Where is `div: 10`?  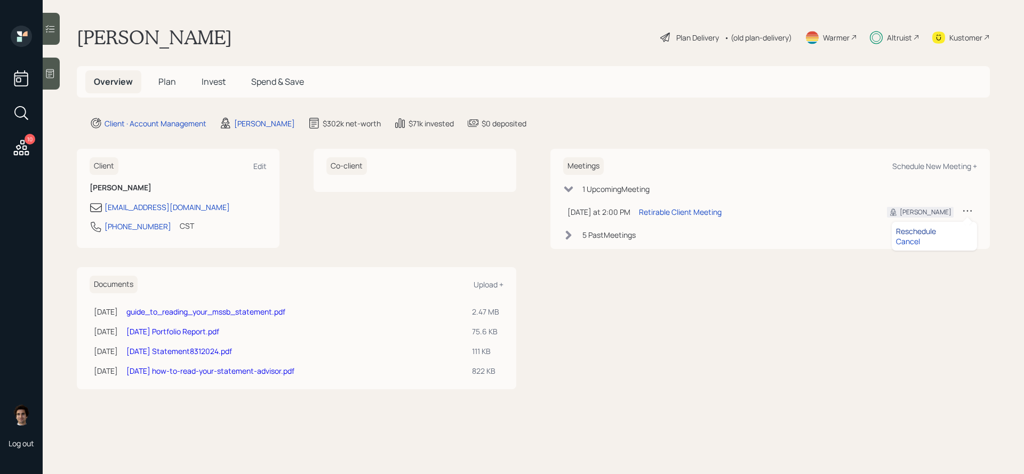 div: 10 is located at coordinates (30, 139).